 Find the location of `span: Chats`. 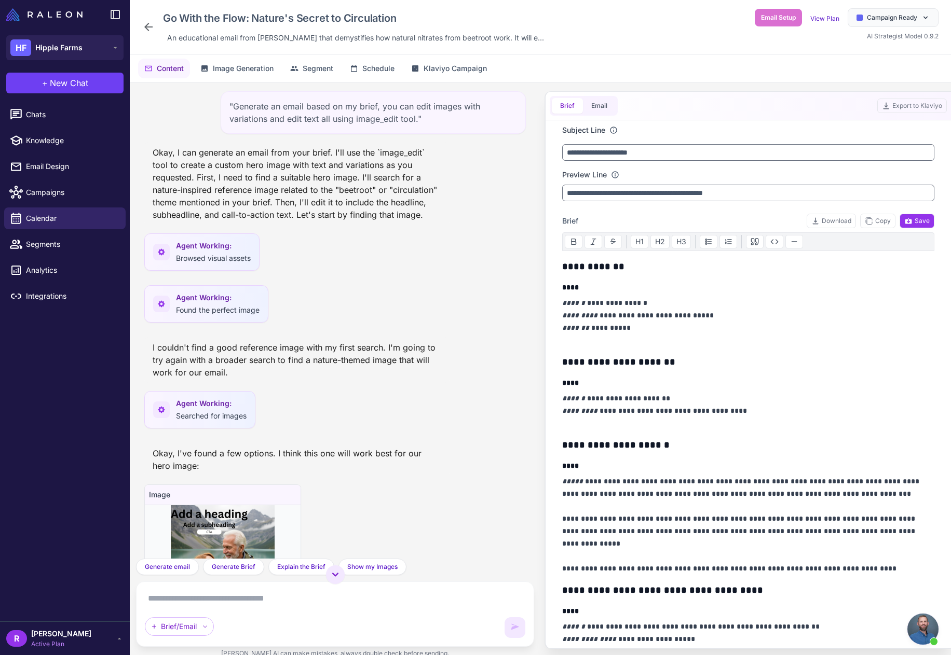

span: Chats is located at coordinates (72, 115).